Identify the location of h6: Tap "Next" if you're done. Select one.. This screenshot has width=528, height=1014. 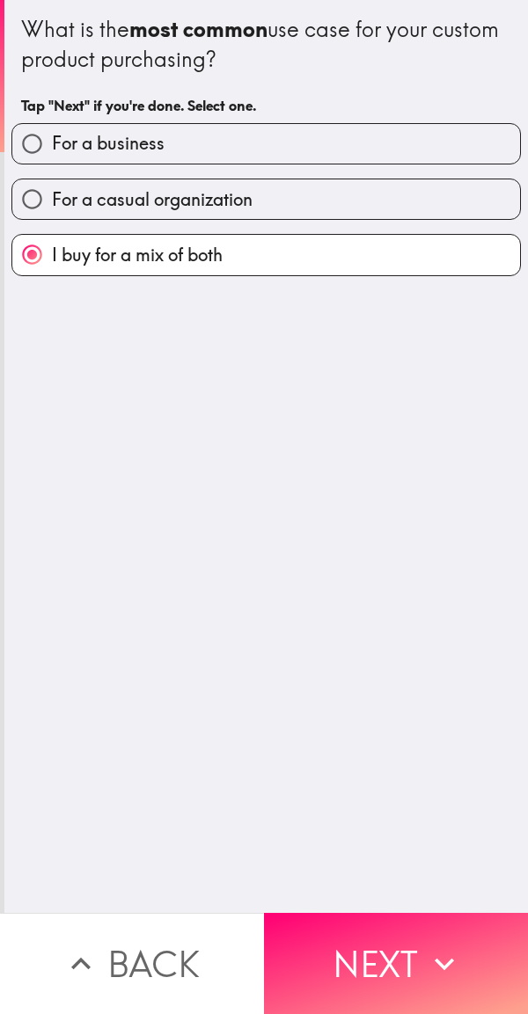
(266, 106).